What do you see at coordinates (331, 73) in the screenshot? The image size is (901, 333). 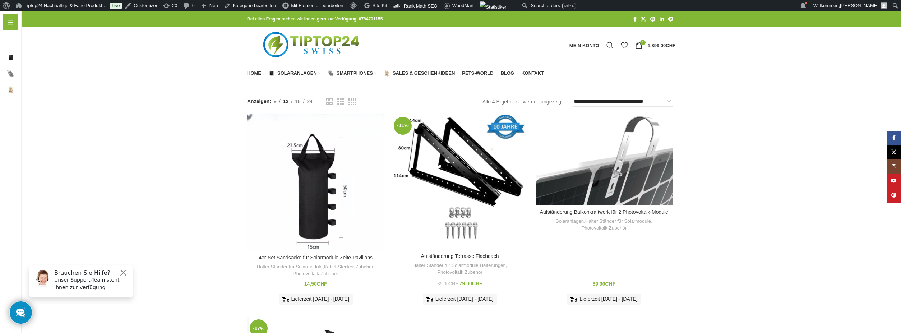 I see `img: Smartphones` at bounding box center [331, 73].